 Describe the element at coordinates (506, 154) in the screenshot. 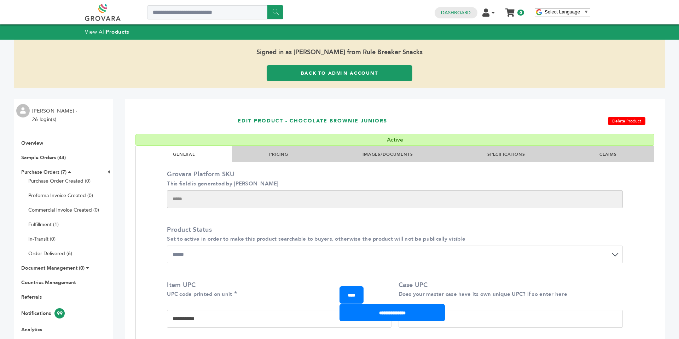

I see `a: SPECIFICATIONS` at that location.